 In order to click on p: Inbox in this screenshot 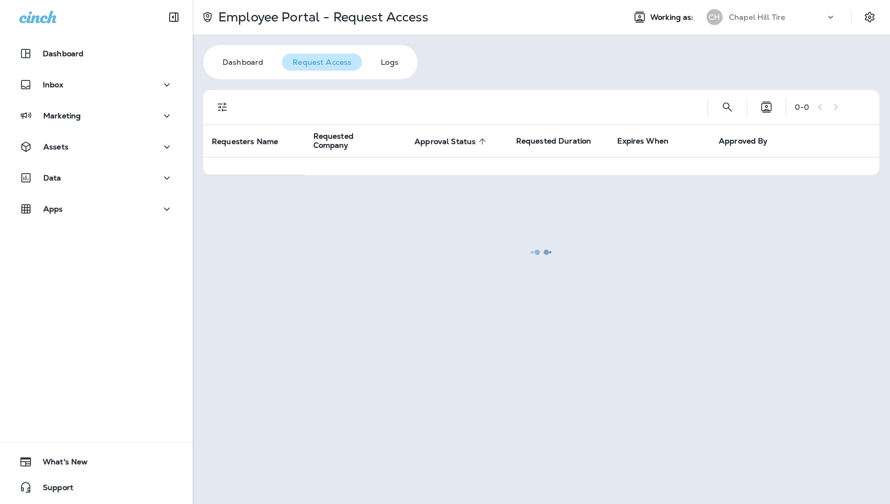, I will do `click(53, 85)`.